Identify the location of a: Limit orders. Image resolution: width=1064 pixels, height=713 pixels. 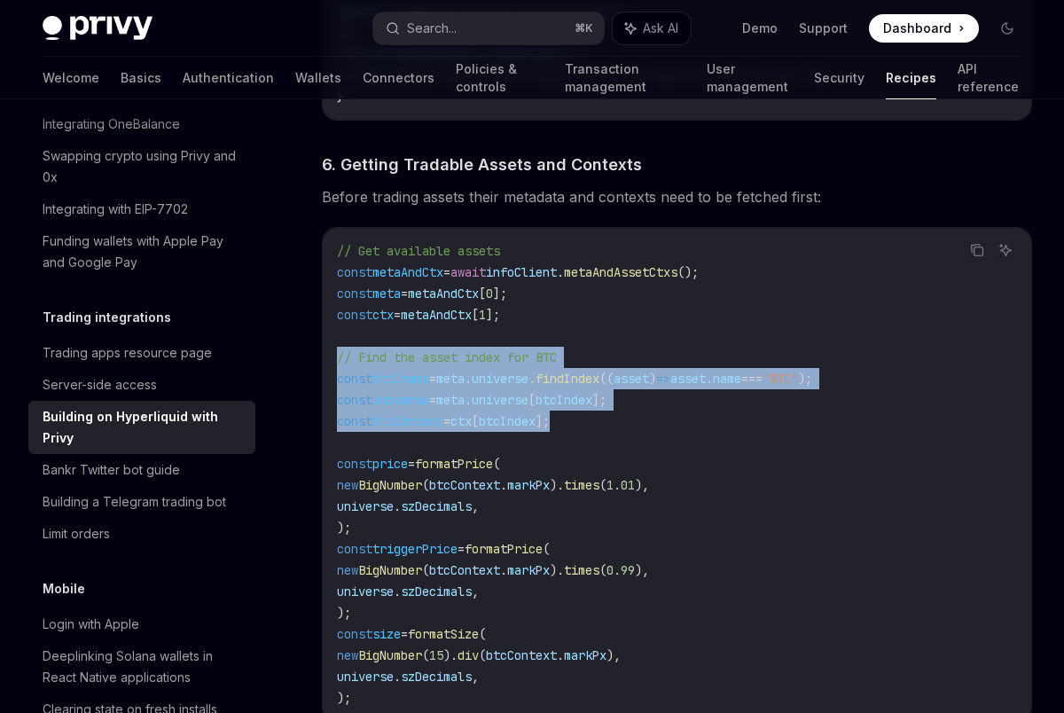
(142, 534).